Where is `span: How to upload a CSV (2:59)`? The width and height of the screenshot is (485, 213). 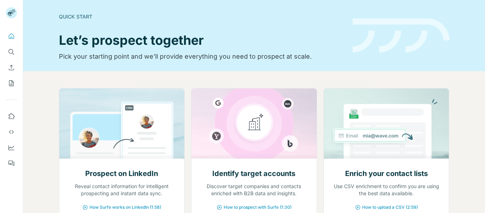 span: How to upload a CSV (2:59) is located at coordinates (390, 207).